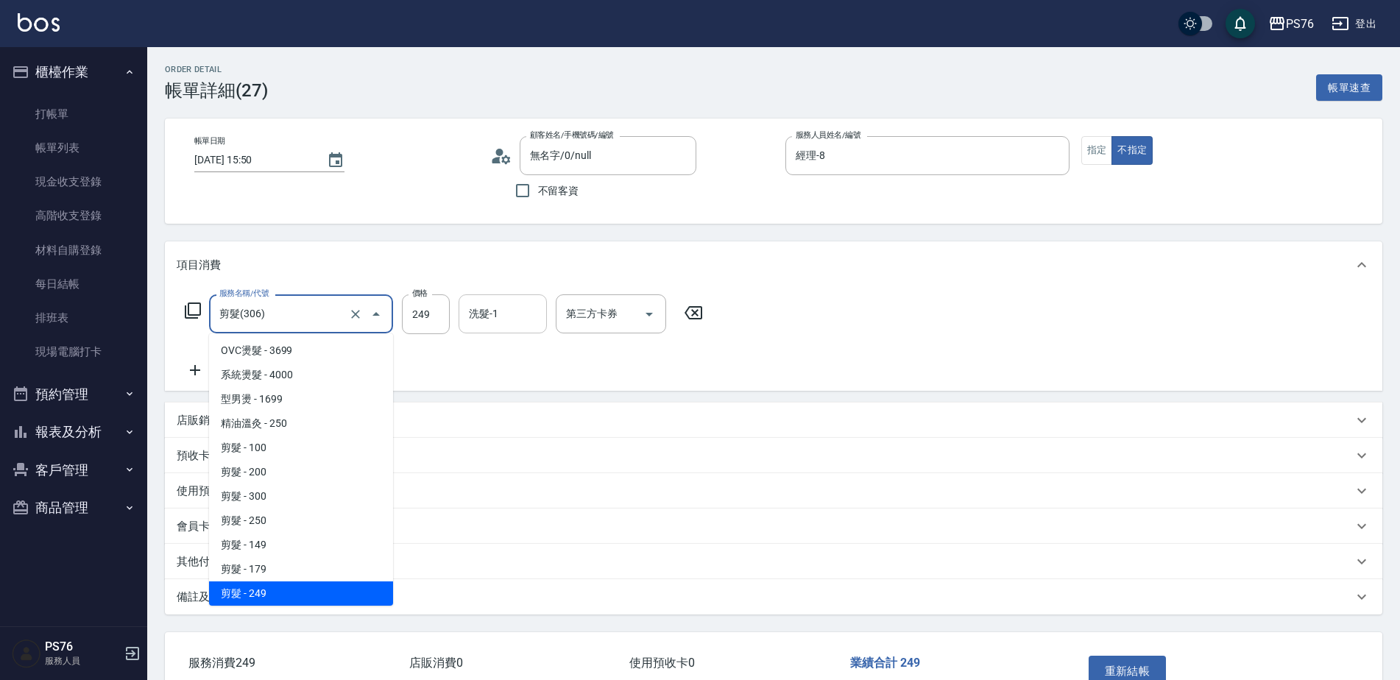  I want to click on a: 現場電腦打卡, so click(74, 352).